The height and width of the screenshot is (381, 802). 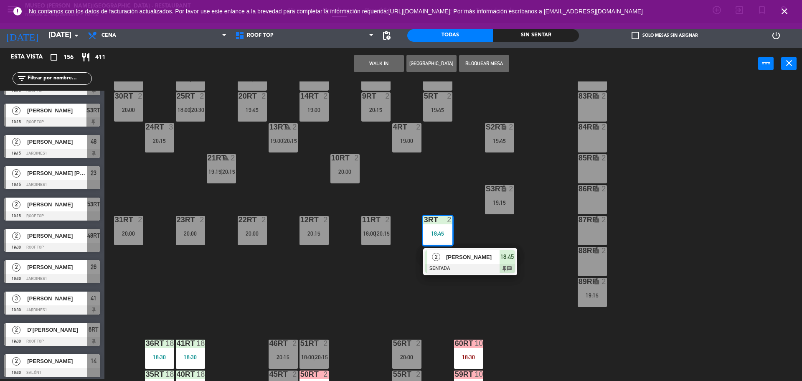 What do you see at coordinates (94, 361) in the screenshot?
I see `span: 14` at bounding box center [94, 361].